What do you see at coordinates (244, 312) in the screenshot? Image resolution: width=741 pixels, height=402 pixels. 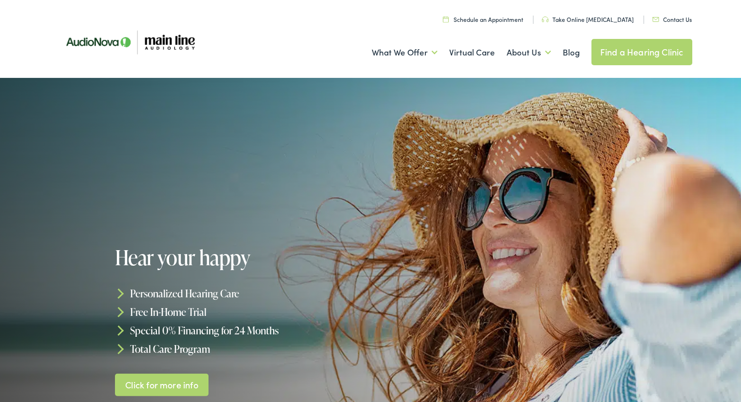 I see `li: Free In-Home Trial` at bounding box center [244, 312].